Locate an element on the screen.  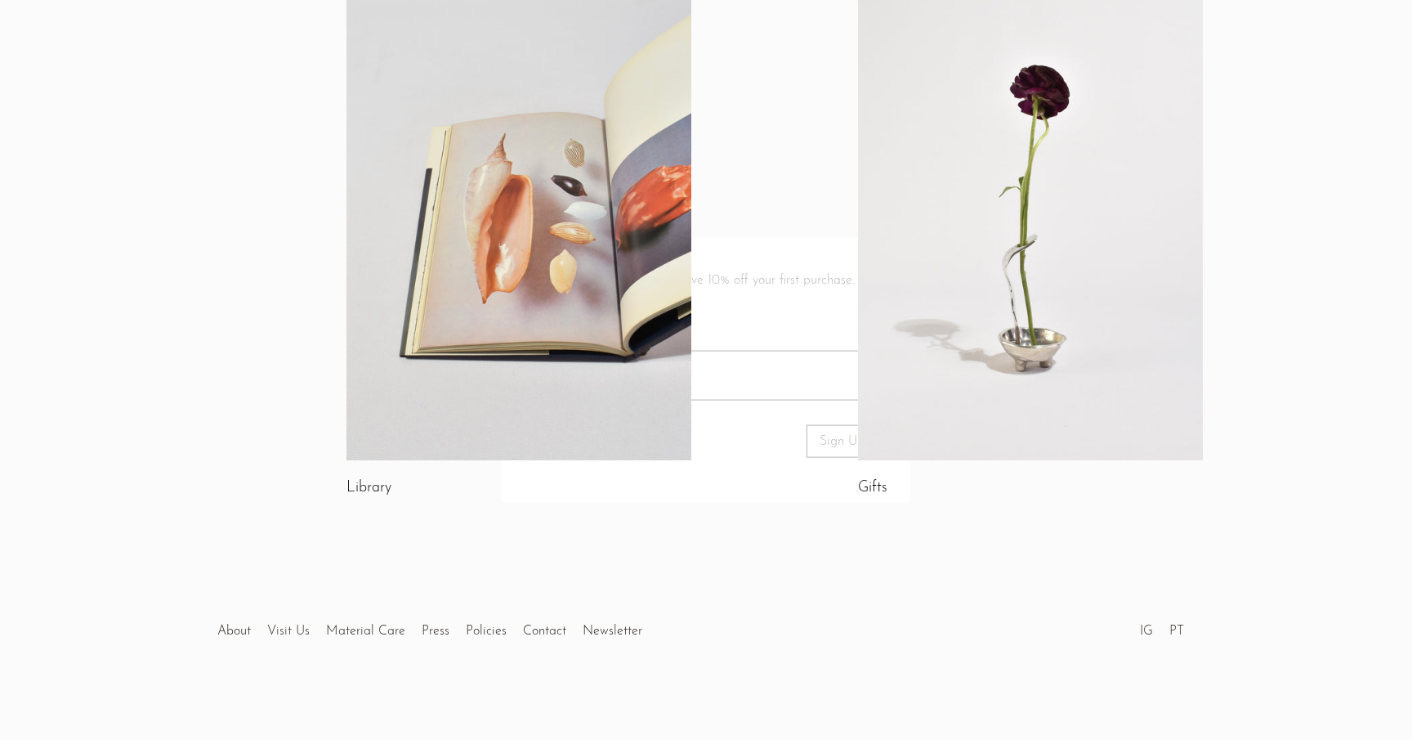
a: PT is located at coordinates (1177, 631).